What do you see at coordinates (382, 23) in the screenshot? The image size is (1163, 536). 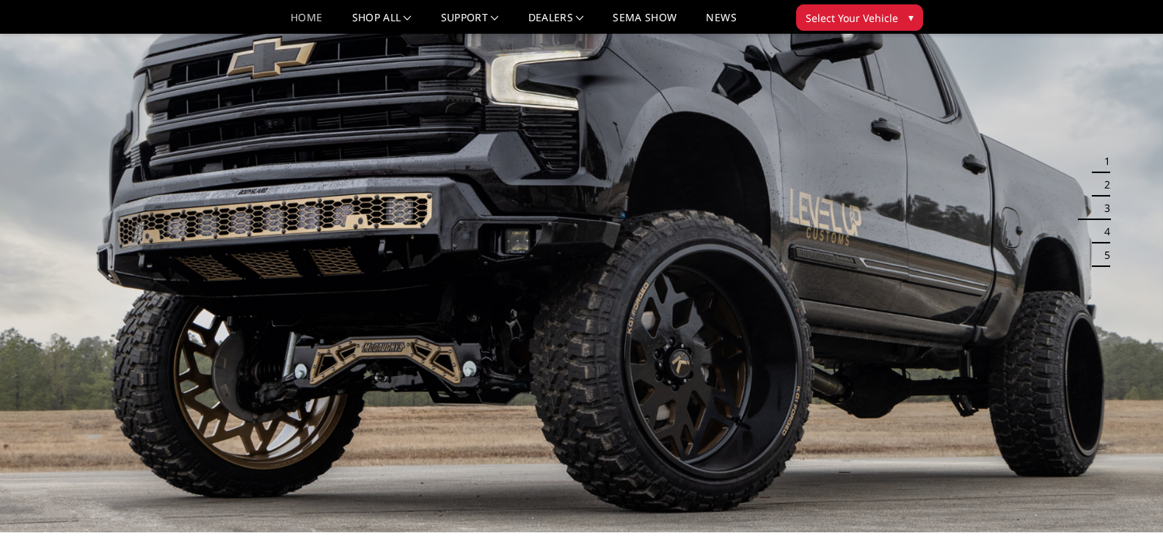 I see `a: shop all` at bounding box center [382, 23].